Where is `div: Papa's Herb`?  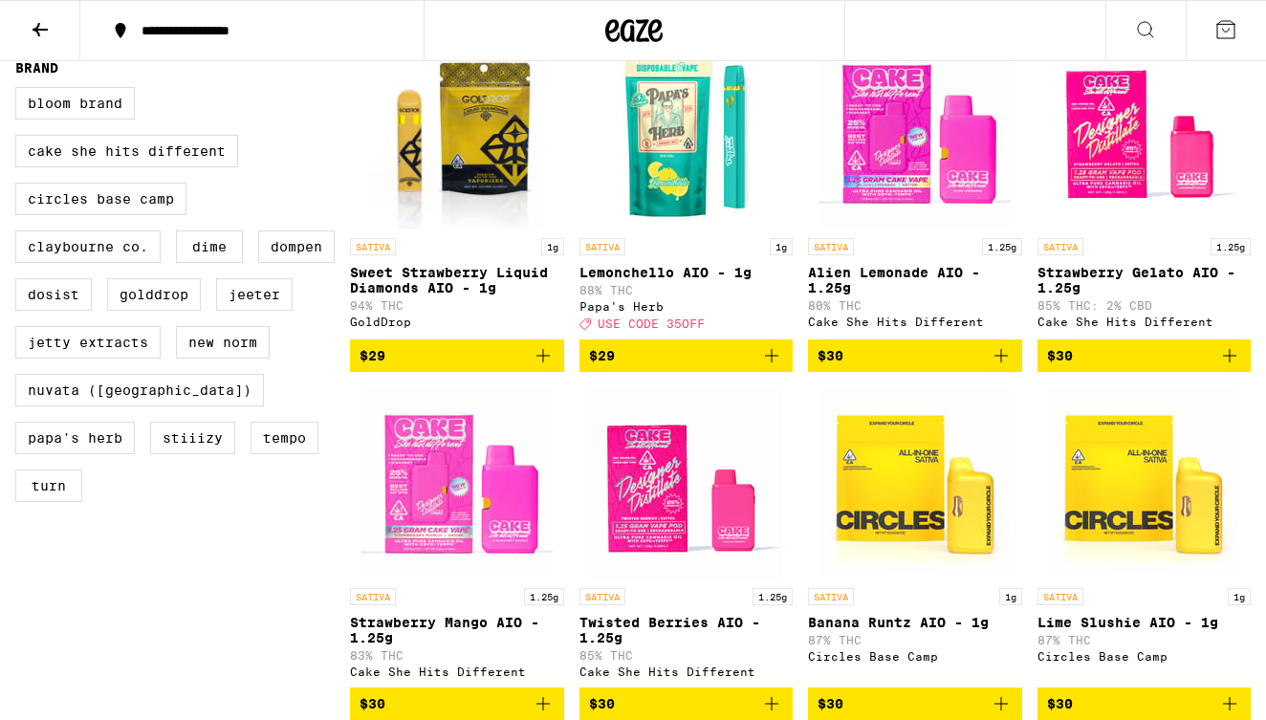 div: Papa's Herb is located at coordinates (686, 306).